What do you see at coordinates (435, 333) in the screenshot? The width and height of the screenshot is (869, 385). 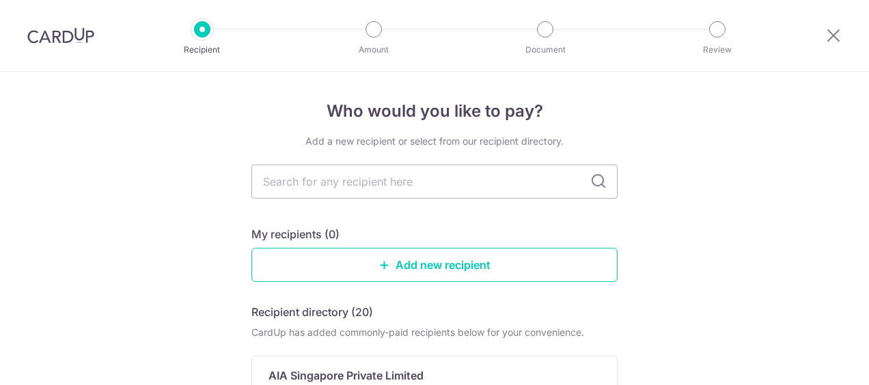 I see `div: CardUp has added commonly-paid recipients below for your convenience.` at bounding box center [435, 333].